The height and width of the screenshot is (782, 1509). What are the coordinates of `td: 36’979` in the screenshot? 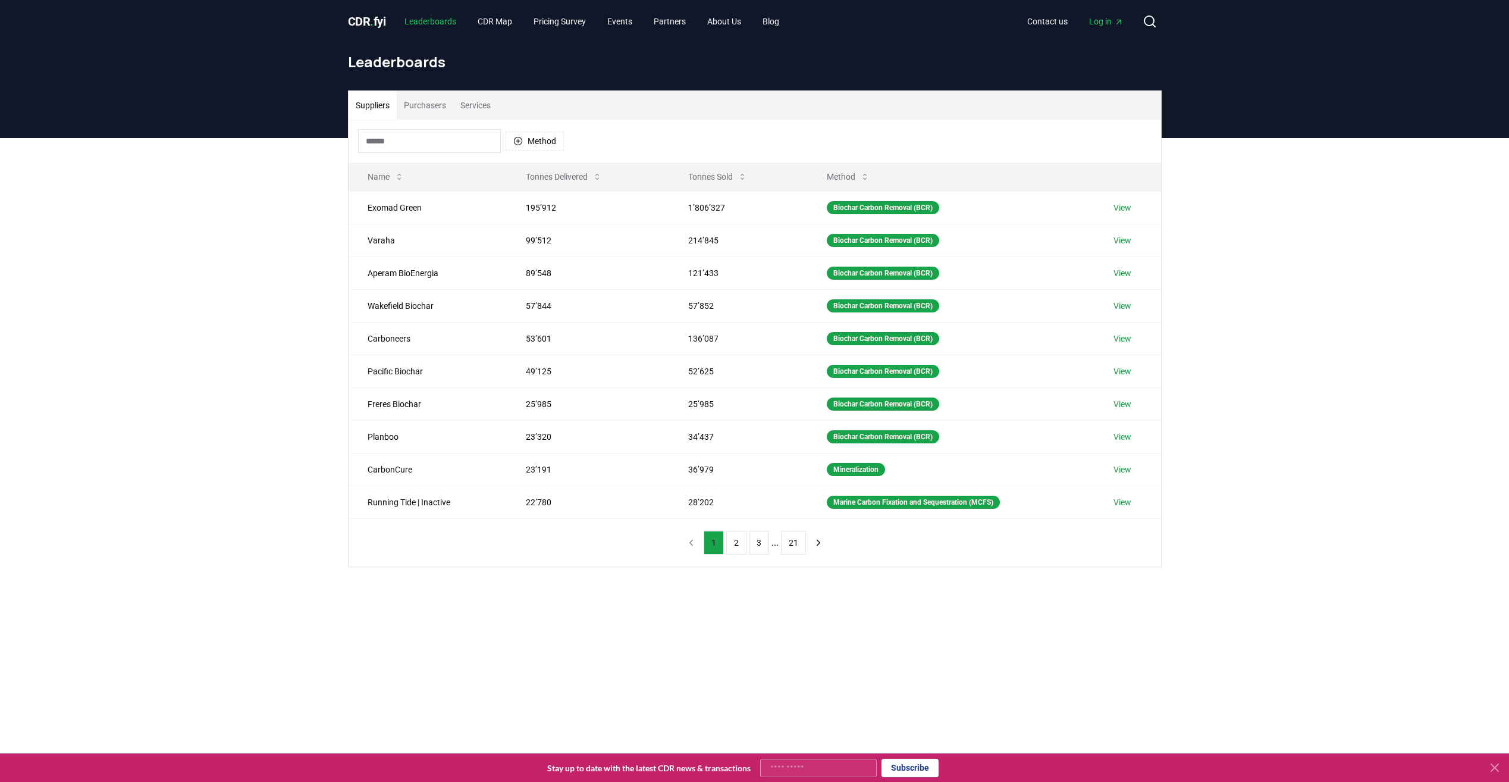 It's located at (738, 469).